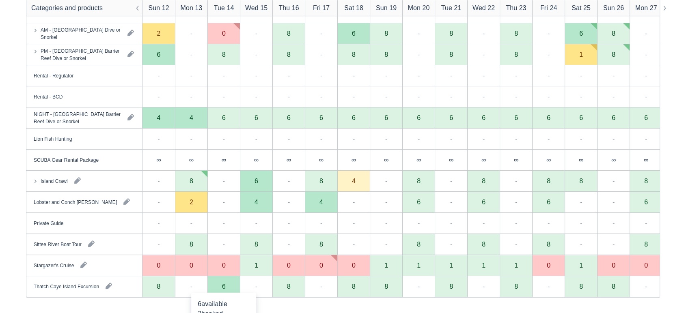 The image size is (686, 313). What do you see at coordinates (191, 203) in the screenshot?
I see `div: 2` at bounding box center [191, 203].